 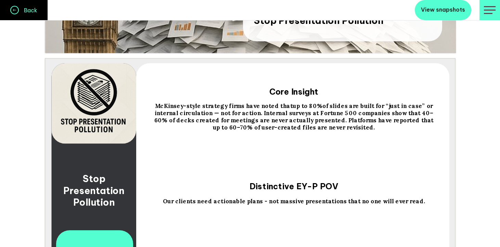 I want to click on h4: Back, so click(x=28, y=10).